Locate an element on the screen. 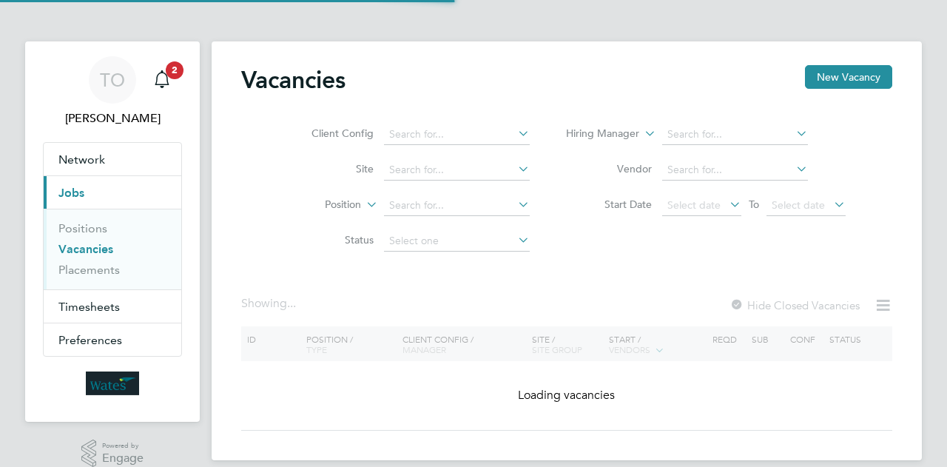 Image resolution: width=947 pixels, height=467 pixels. label: Client Config is located at coordinates (331, 133).